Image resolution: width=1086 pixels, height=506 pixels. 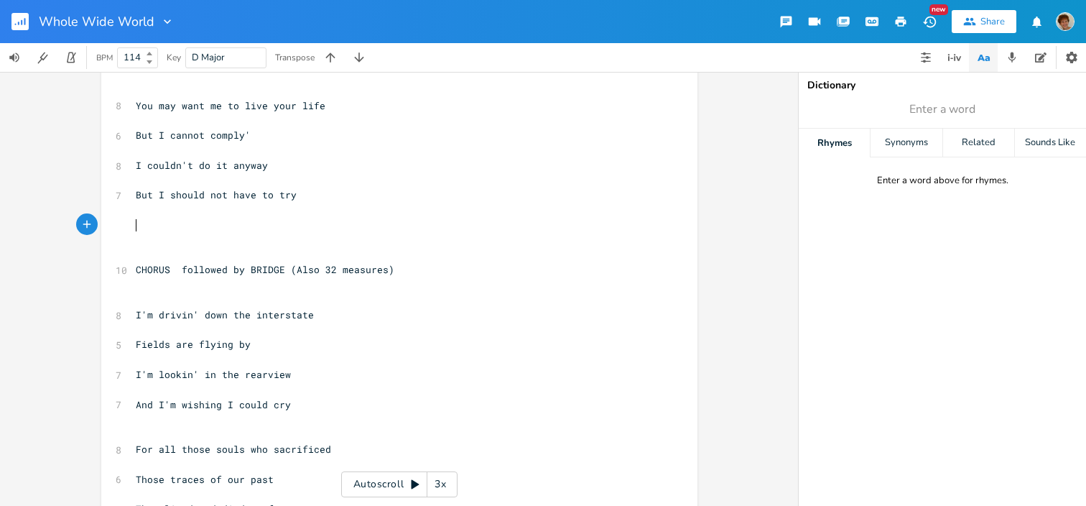 I want to click on div: Dictionary, so click(x=943, y=85).